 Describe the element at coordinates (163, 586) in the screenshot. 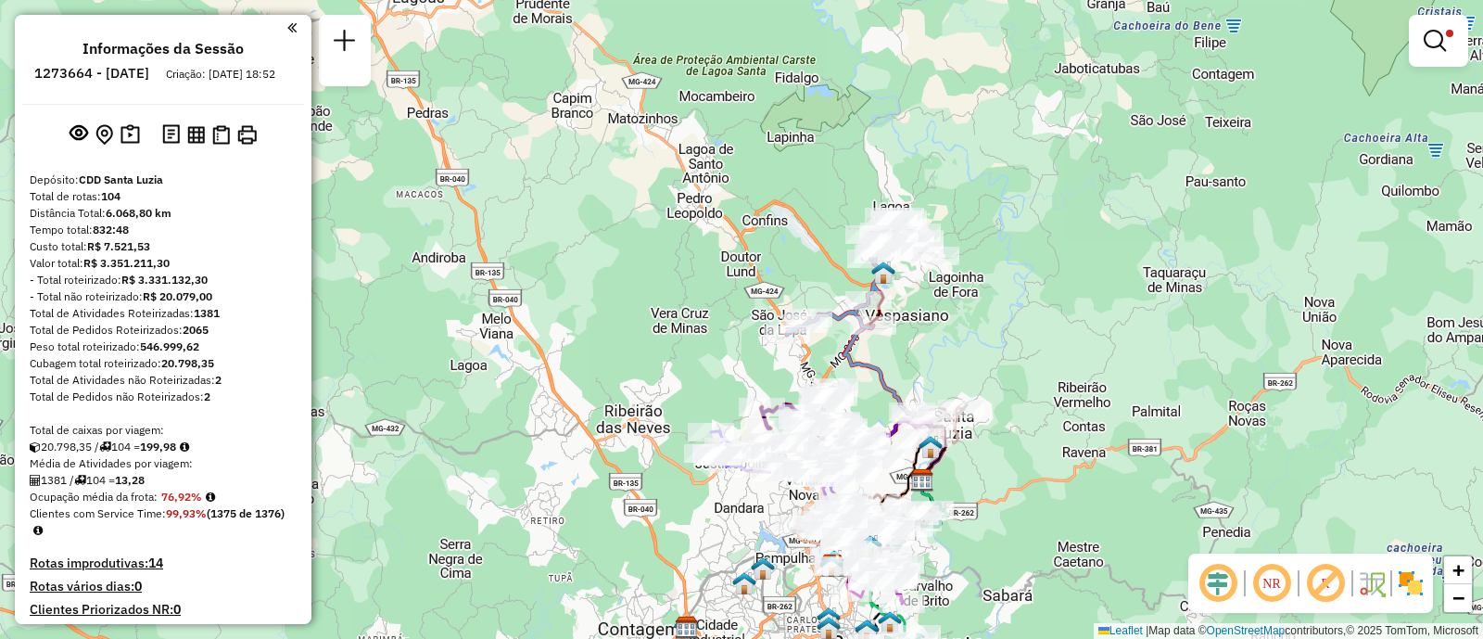

I see `h4: Rotas vários dias:` at that location.